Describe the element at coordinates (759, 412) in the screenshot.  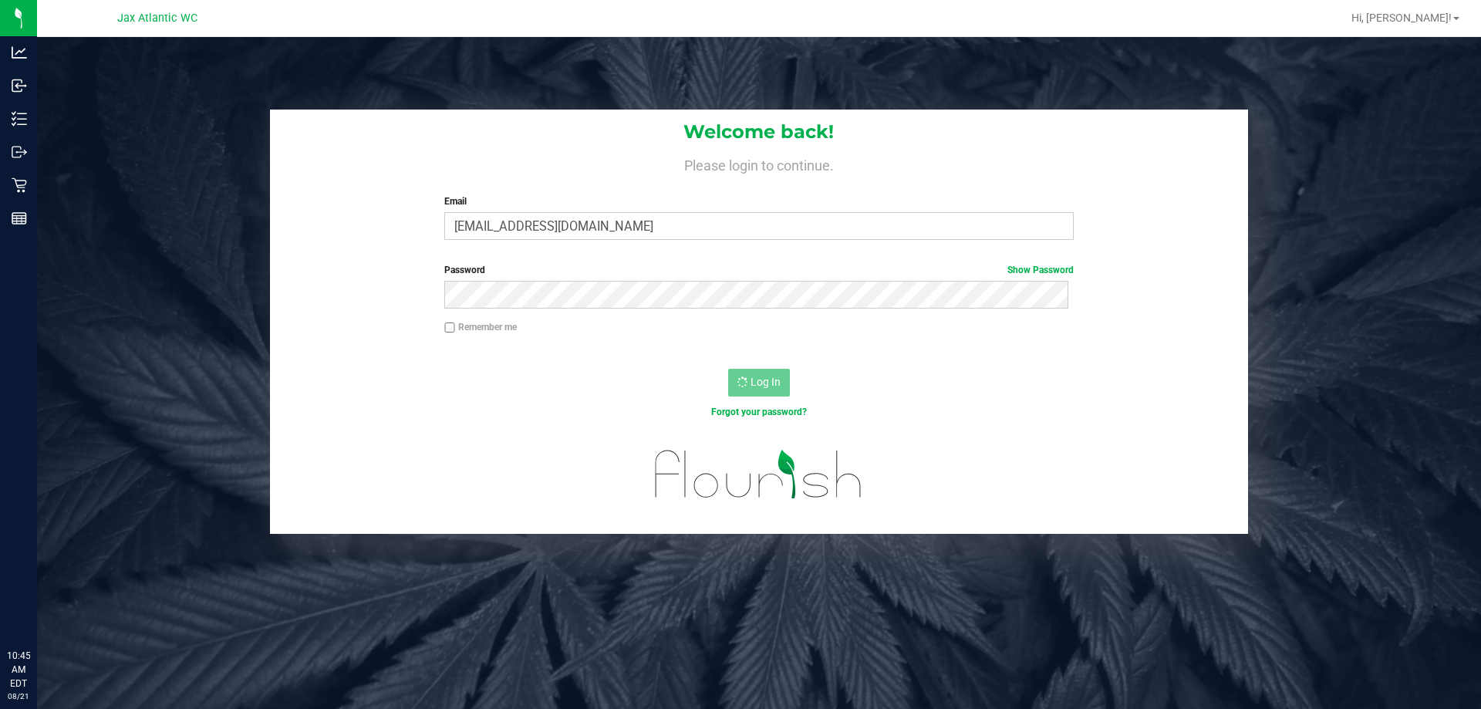
I see `a: Forgot your password?` at that location.